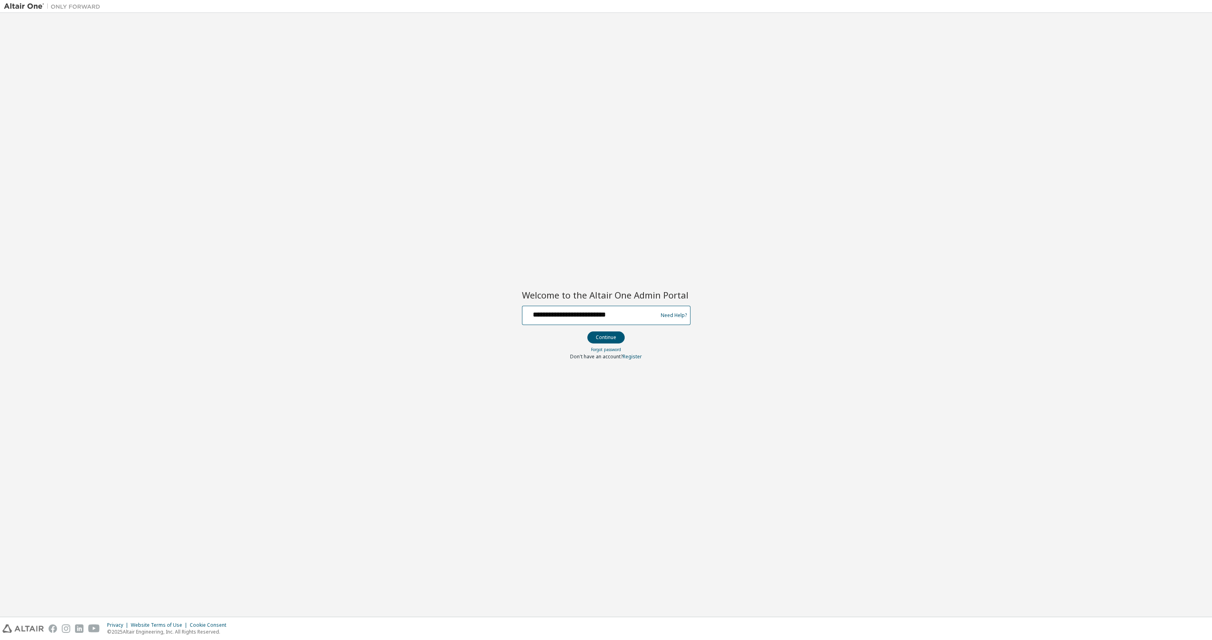 This screenshot has width=1212, height=640. What do you see at coordinates (674, 315) in the screenshot?
I see `a: Need Help?` at bounding box center [674, 315].